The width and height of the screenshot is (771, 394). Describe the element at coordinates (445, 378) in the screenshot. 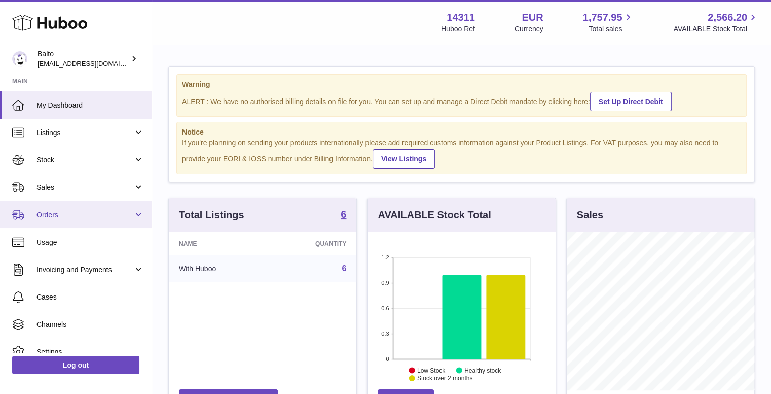

I see `text: Stock over 2 months` at that location.